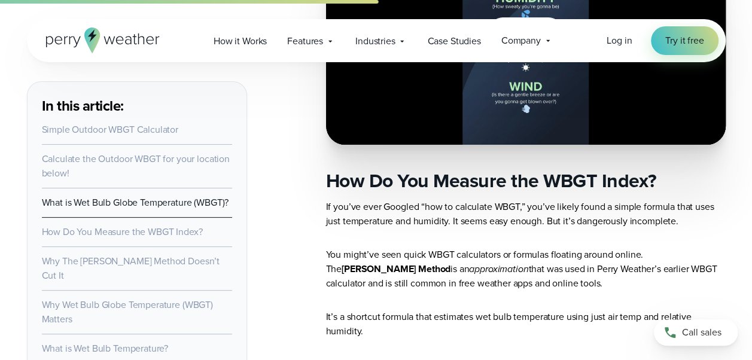  What do you see at coordinates (525, 32) in the screenshot?
I see `button: Watch` at bounding box center [525, 32].